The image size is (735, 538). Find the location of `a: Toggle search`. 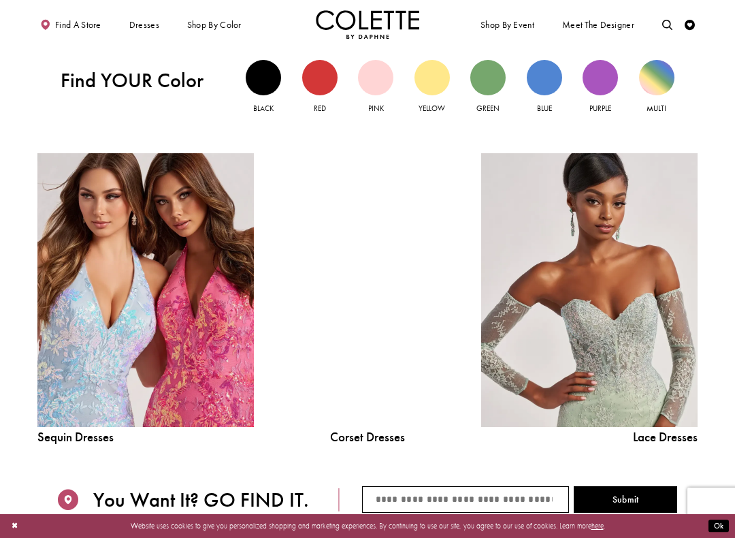

a: Toggle search is located at coordinates (667, 24).